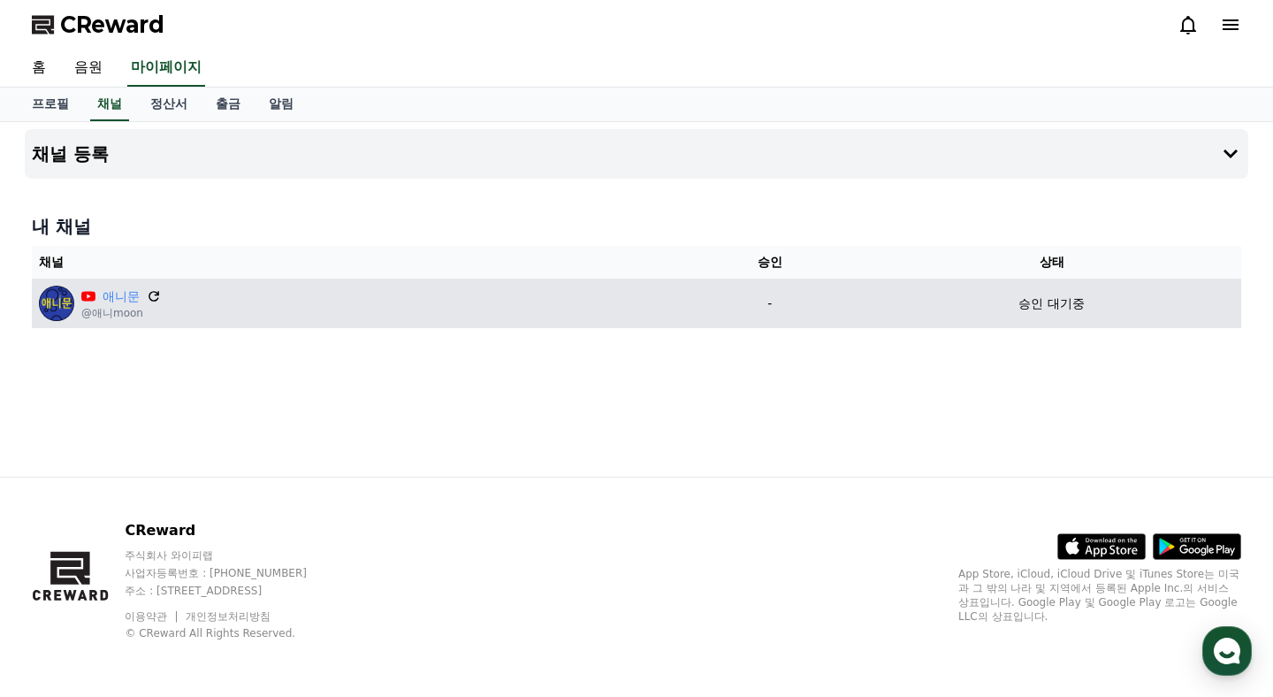 This screenshot has width=1273, height=697. What do you see at coordinates (121, 313) in the screenshot?
I see `p: @애니moon` at bounding box center [121, 313].